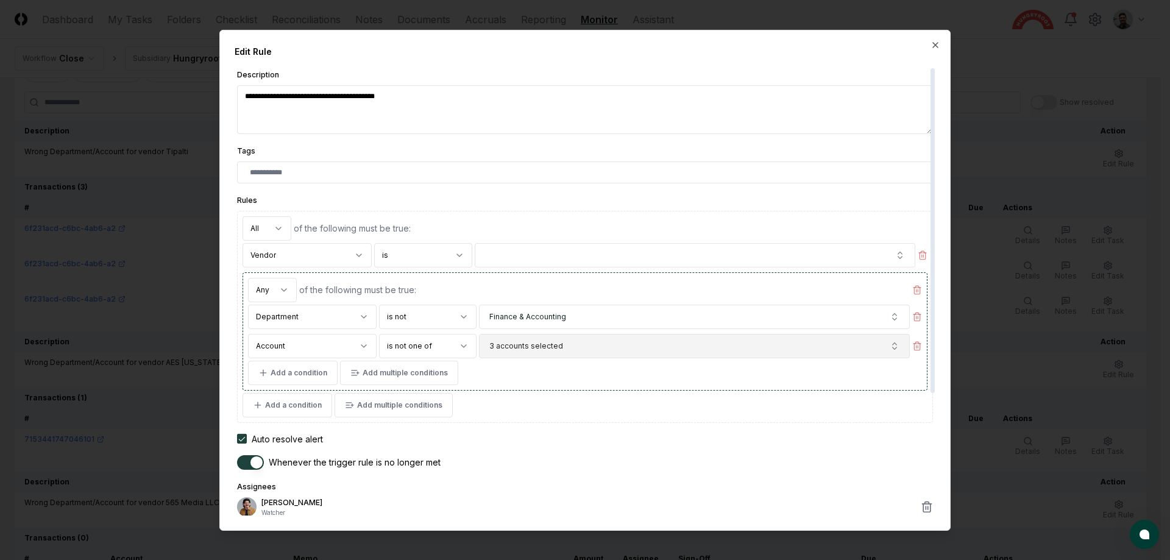 The width and height of the screenshot is (1170, 560). What do you see at coordinates (242, 439) in the screenshot?
I see `button: Auto resolve alert` at bounding box center [242, 439].